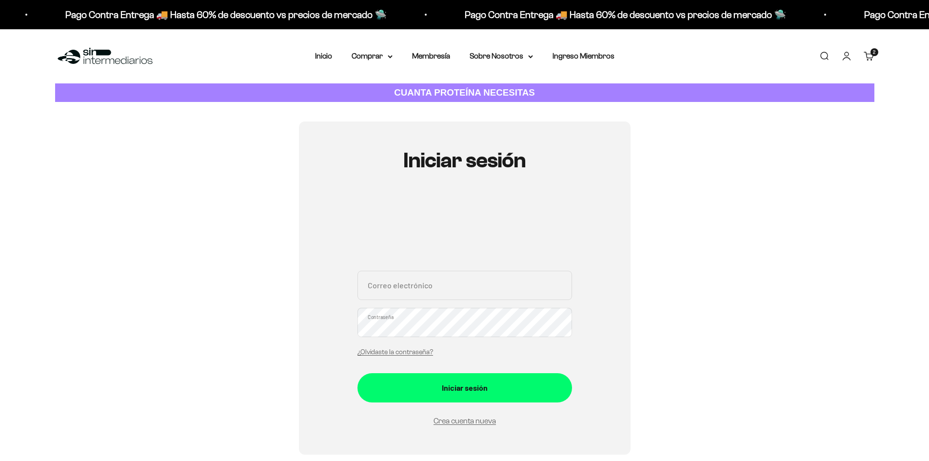 The width and height of the screenshot is (929, 461). What do you see at coordinates (465, 93) in the screenshot?
I see `a: CUANTA PROTEÍNA NECESITAS` at bounding box center [465, 93].